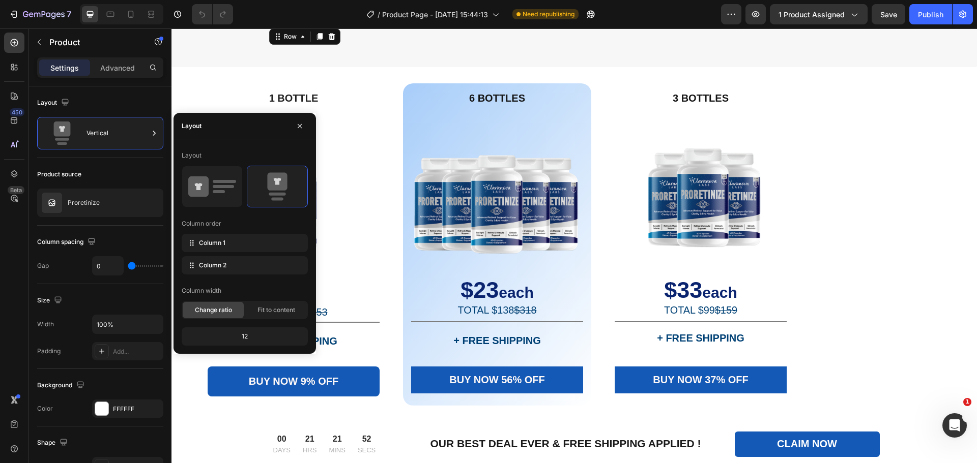 The width and height of the screenshot is (977, 463). What do you see at coordinates (394, 415) in the screenshot?
I see `strong: OUR BEST DEAL EVER & FREE SHIPPING APPLIED !` at bounding box center [394, 415].